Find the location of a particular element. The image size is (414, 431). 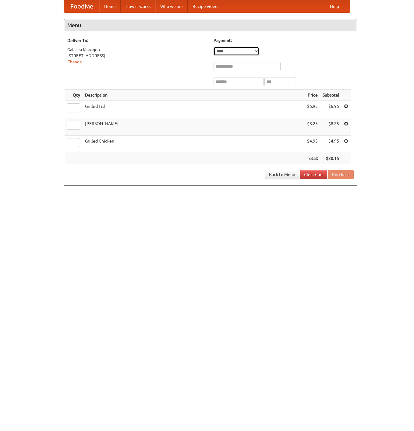

div: Galatea Marogon is located at coordinates (138, 50).